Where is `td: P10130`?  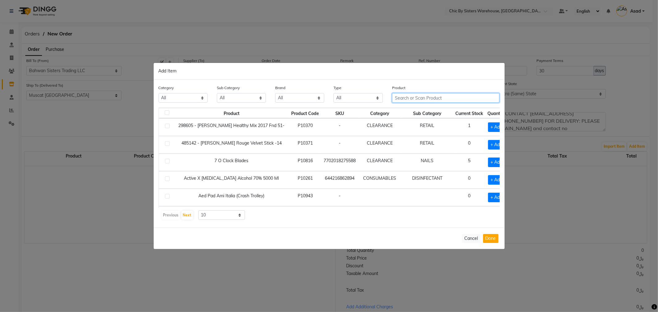 td: P10130 is located at coordinates (306, 215).